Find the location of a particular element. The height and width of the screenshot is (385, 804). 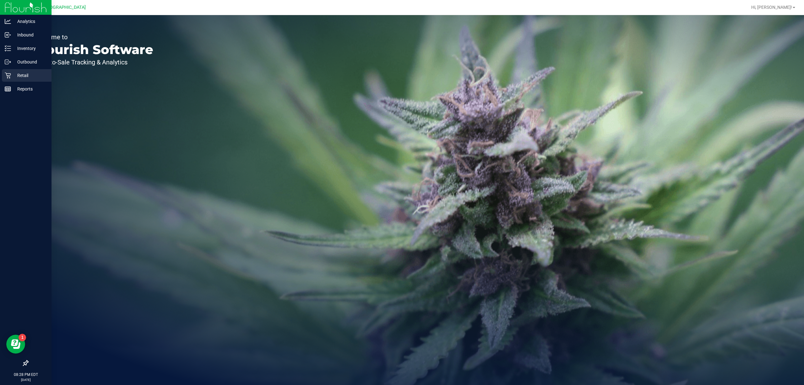

p: 08:28 PM EDT is located at coordinates (26, 375).